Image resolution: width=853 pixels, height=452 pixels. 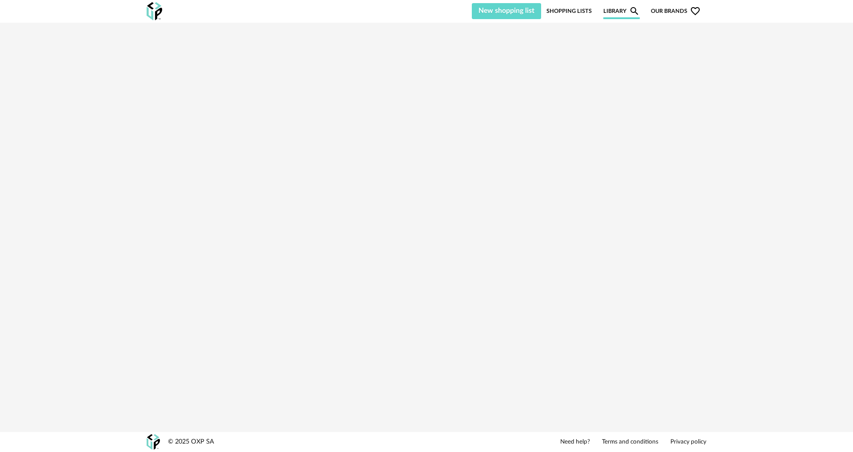 I want to click on a: Terms and conditions, so click(x=630, y=442).